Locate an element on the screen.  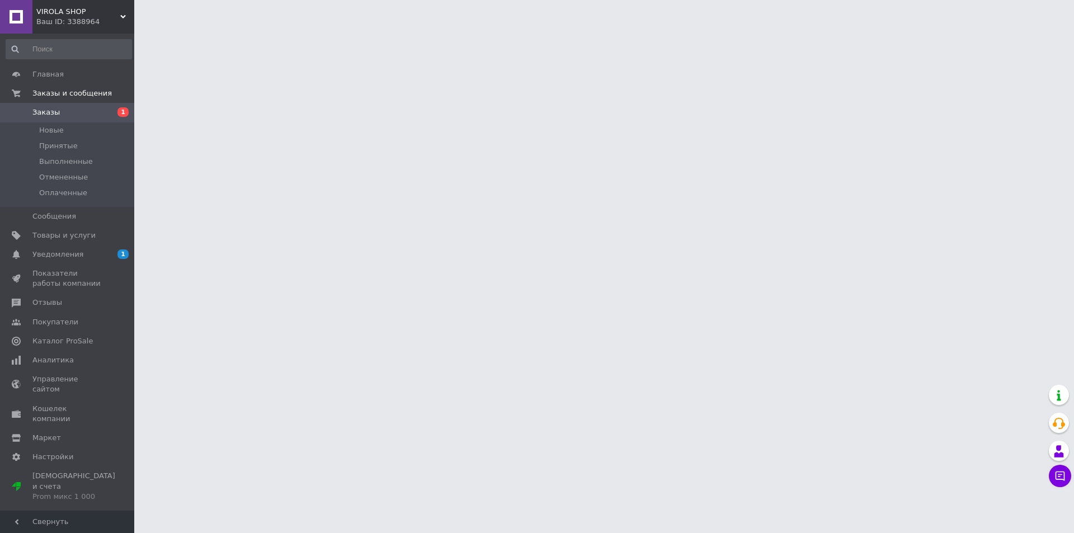
span: Уведомления is located at coordinates (58, 254).